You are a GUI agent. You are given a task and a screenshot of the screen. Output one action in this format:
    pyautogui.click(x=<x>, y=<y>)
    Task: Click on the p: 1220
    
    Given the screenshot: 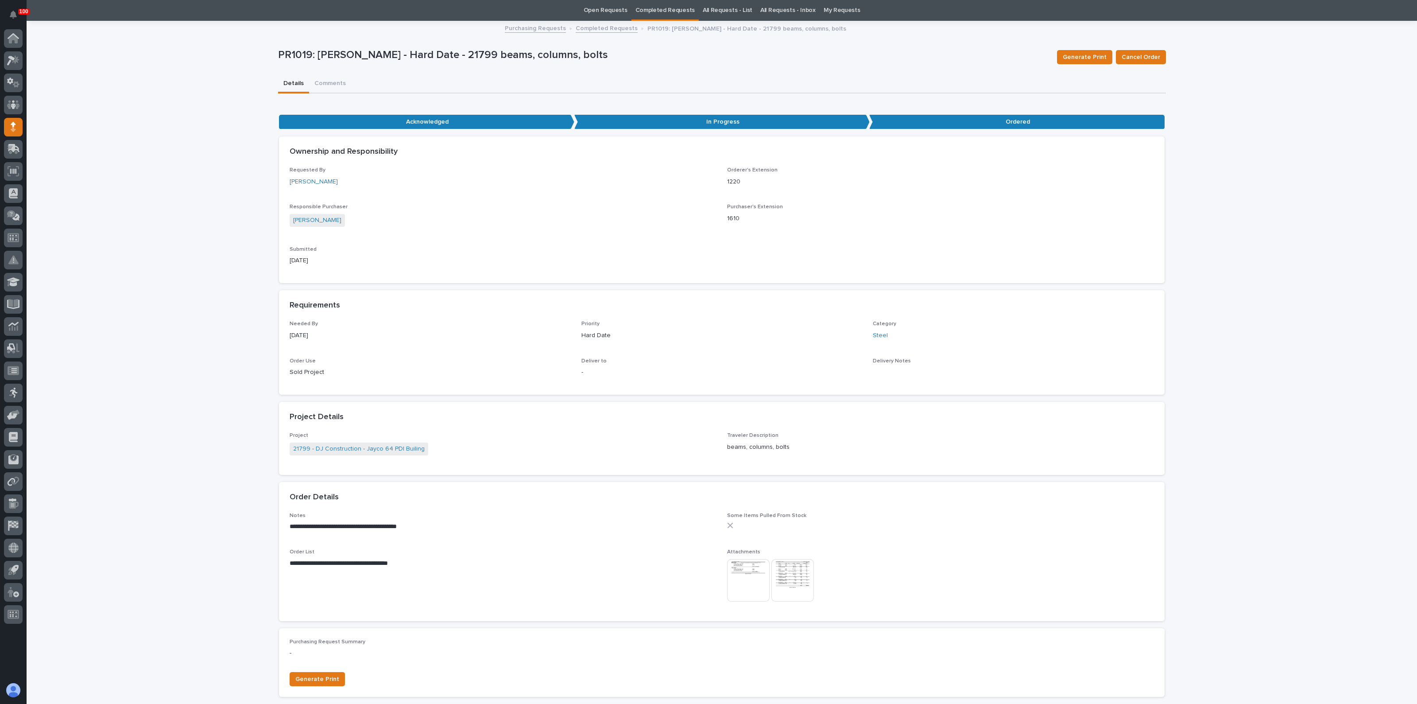 What is the action you would take?
    pyautogui.click(x=940, y=182)
    